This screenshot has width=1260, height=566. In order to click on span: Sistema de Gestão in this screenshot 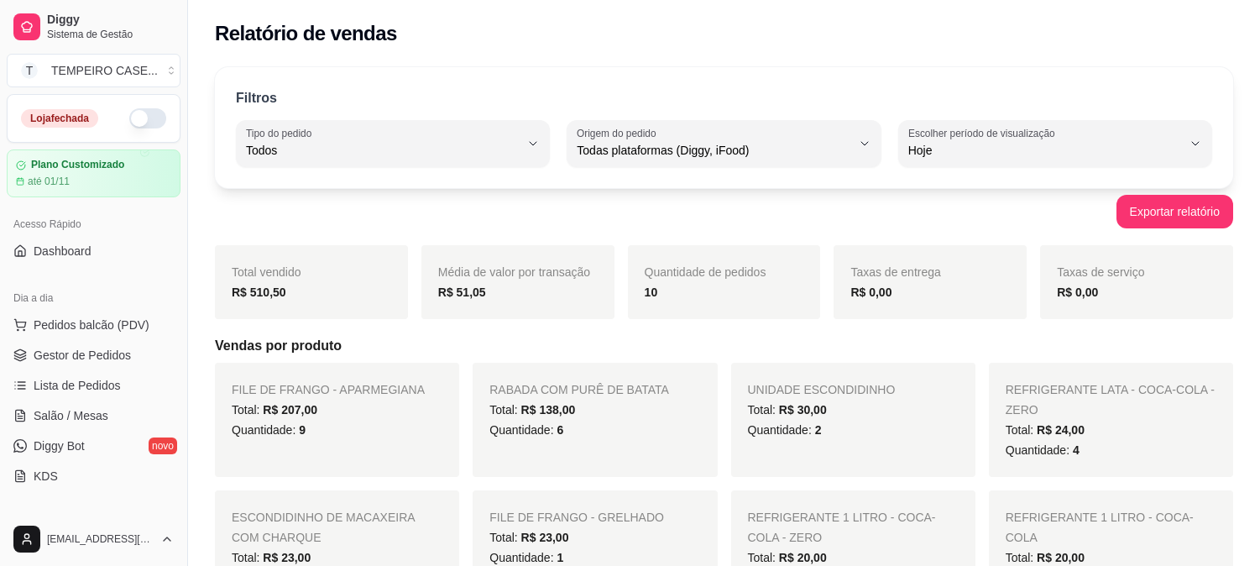, I will do `click(110, 34)`.